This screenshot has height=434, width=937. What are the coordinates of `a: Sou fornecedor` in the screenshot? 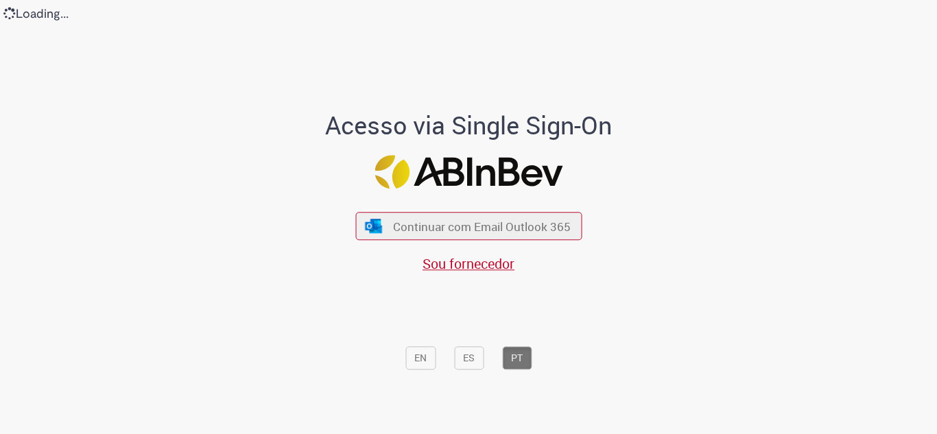 It's located at (468, 264).